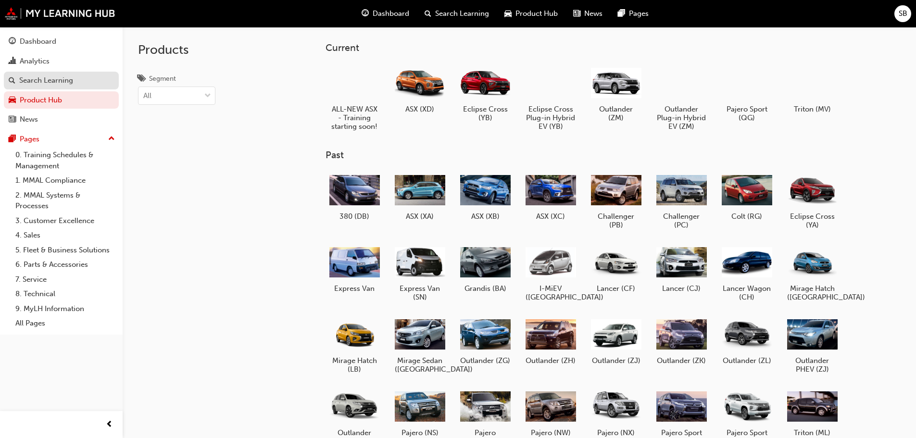 The height and width of the screenshot is (438, 916). What do you see at coordinates (550, 197) in the screenshot?
I see `a: ASX (XC)` at bounding box center [550, 197].